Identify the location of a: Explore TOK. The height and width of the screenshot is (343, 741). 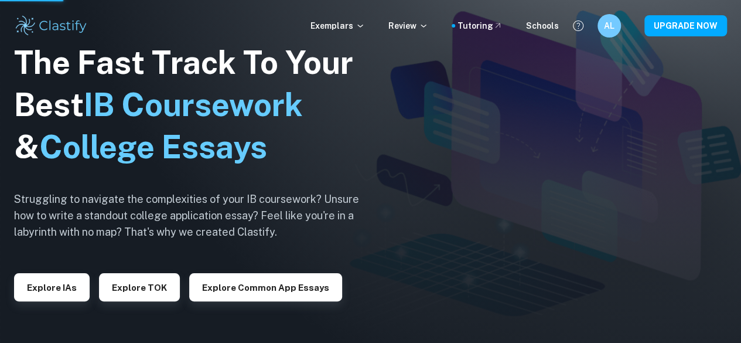
(139, 286).